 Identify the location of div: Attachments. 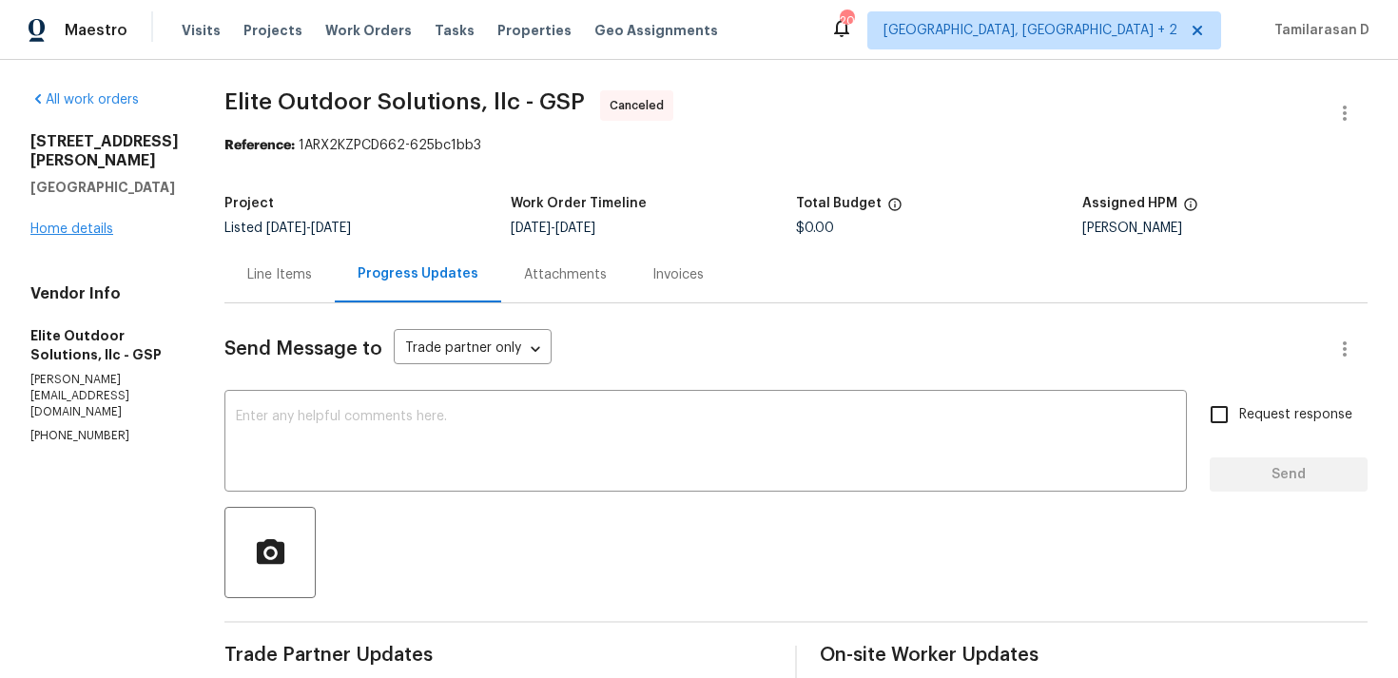
(565, 275).